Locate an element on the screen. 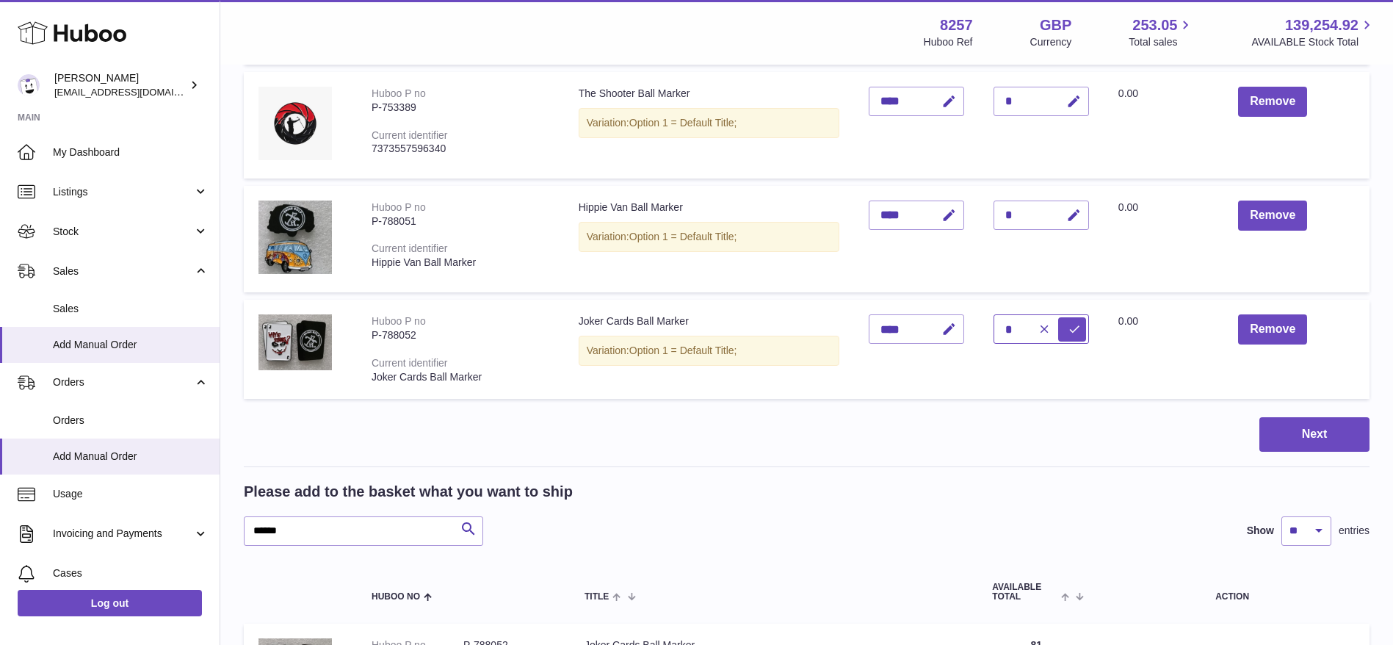 This screenshot has height=645, width=1393. img: Joker Cards Ball Marker is located at coordinates (295, 342).